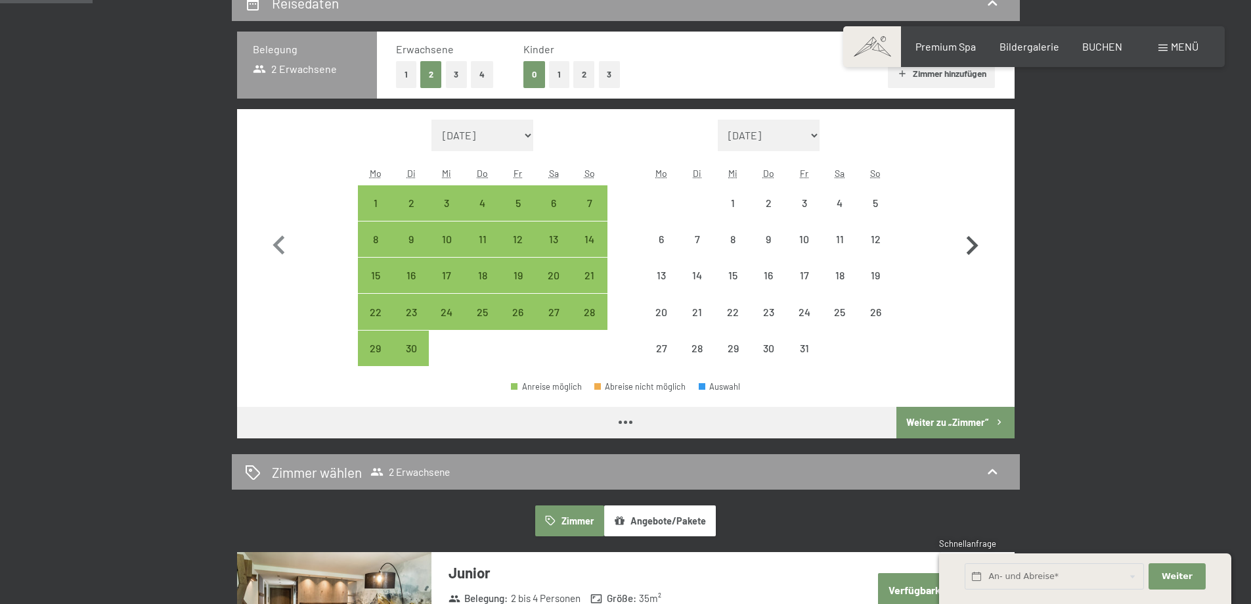 The width and height of the screenshot is (1251, 604). Describe the element at coordinates (411, 286) in the screenshot. I see `div: 16` at that location.